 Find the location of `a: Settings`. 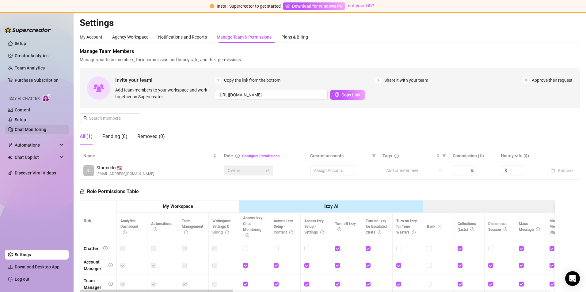

a: Settings is located at coordinates (23, 255).